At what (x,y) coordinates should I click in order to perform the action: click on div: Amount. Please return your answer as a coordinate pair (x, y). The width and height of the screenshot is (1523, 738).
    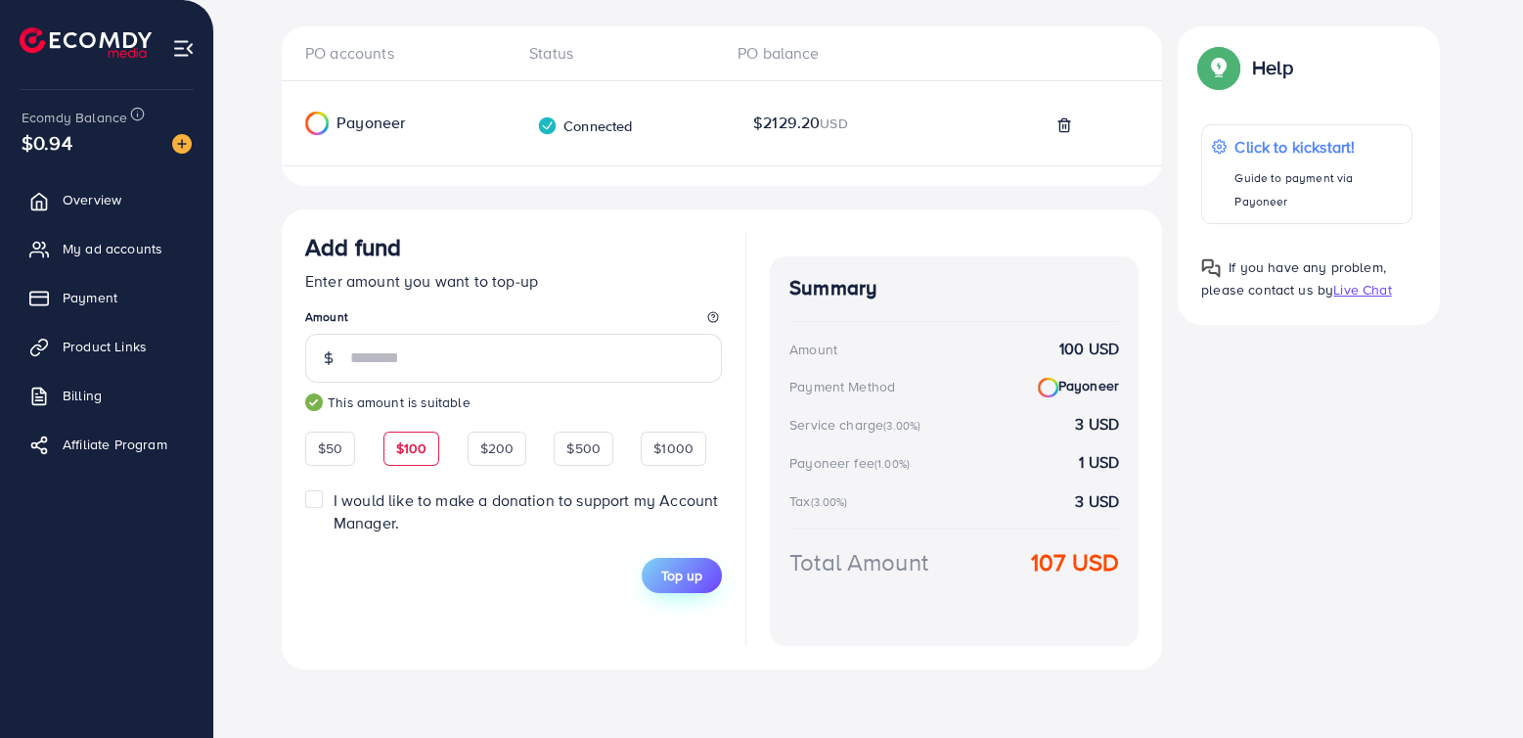
    Looking at the image, I should click on (813, 349).